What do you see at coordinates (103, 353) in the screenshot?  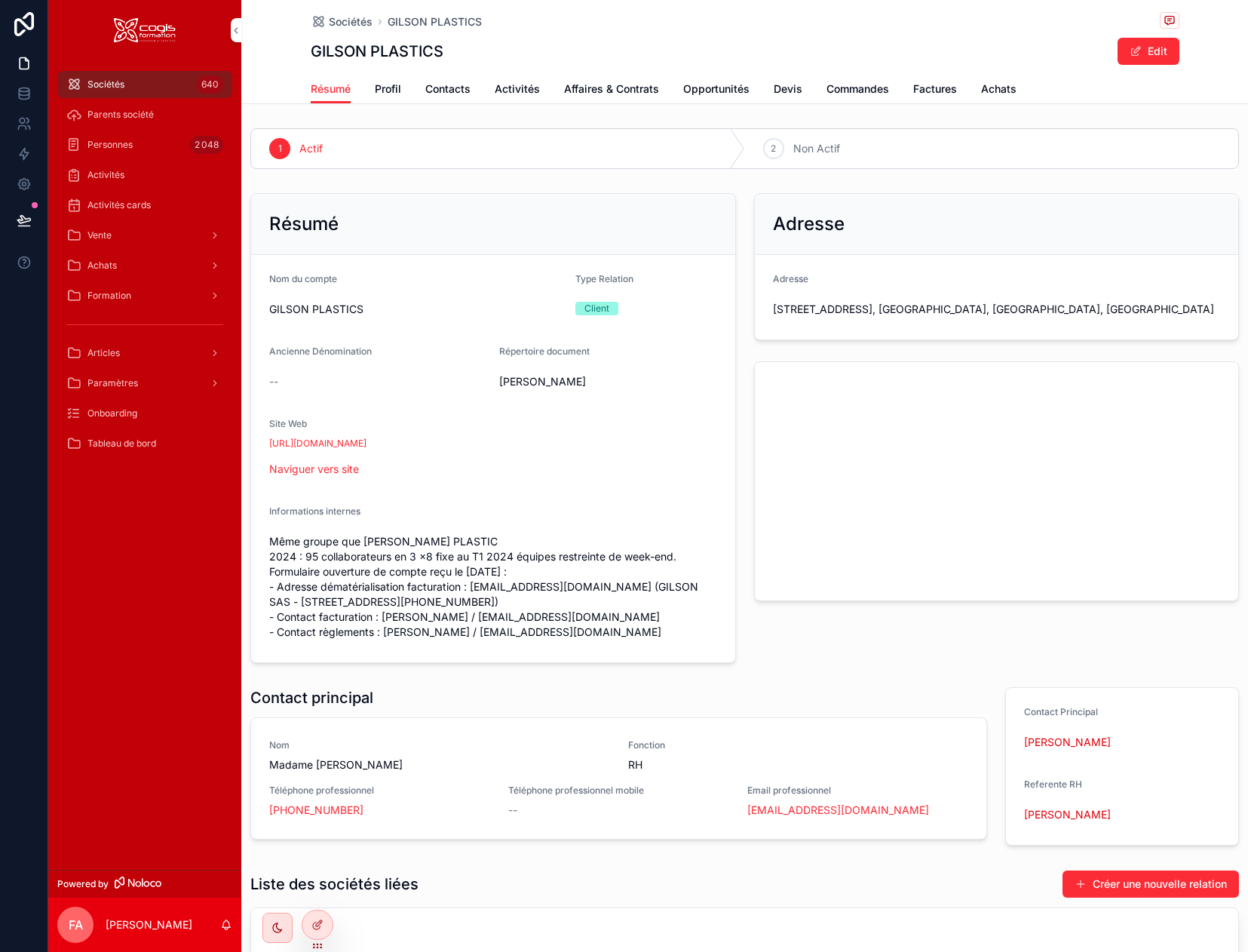 I see `span: Articles` at bounding box center [103, 353].